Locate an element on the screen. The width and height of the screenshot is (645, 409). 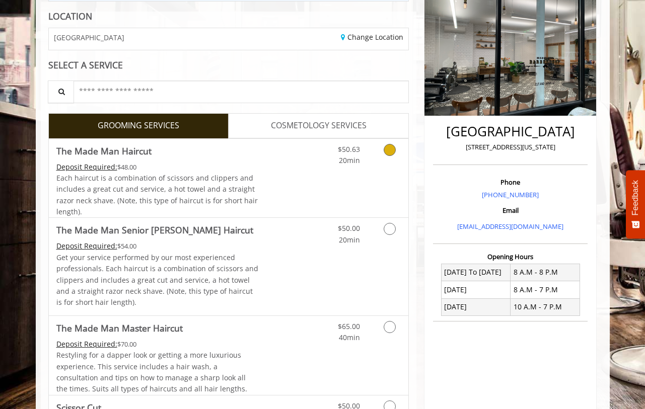
span: $50.63 is located at coordinates (349, 149).